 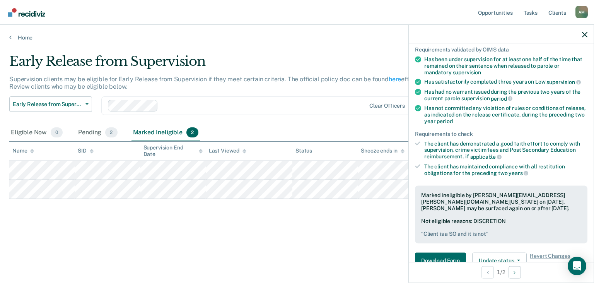 What do you see at coordinates (442, 260) in the screenshot?
I see `a: Navigate to form link` at bounding box center [442, 260].